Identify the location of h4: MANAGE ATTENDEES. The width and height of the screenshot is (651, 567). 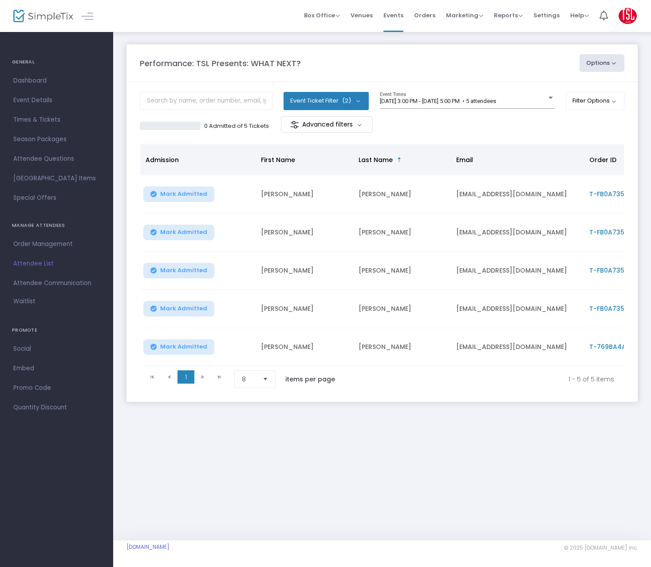
(56, 225).